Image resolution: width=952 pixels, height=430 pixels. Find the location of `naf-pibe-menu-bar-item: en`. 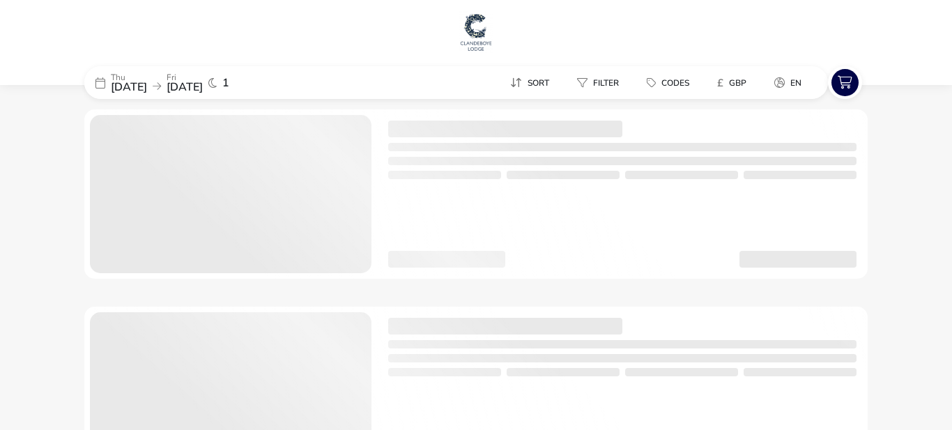

naf-pibe-menu-bar-item: en is located at coordinates (790, 82).